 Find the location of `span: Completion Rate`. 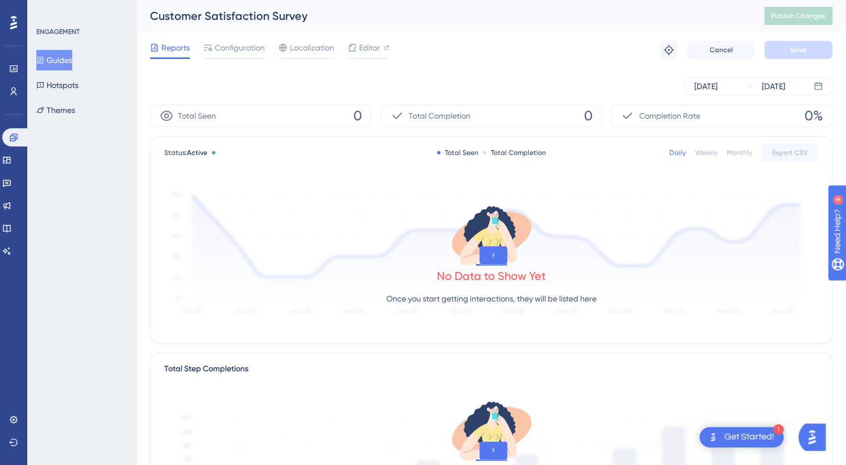

span: Completion Rate is located at coordinates (669, 116).